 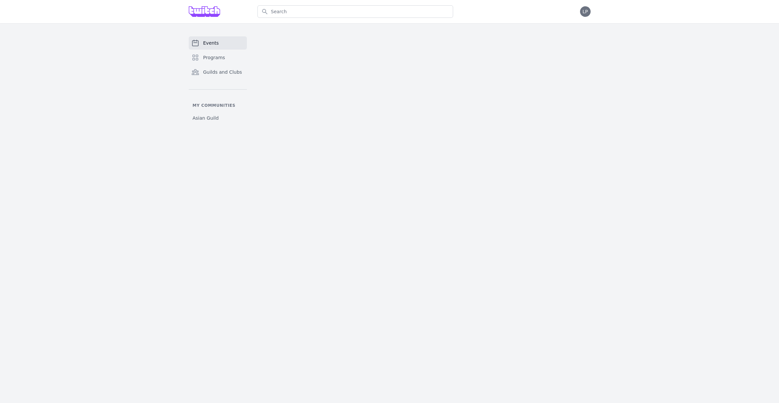 I want to click on nav: Sidebar, so click(x=218, y=80).